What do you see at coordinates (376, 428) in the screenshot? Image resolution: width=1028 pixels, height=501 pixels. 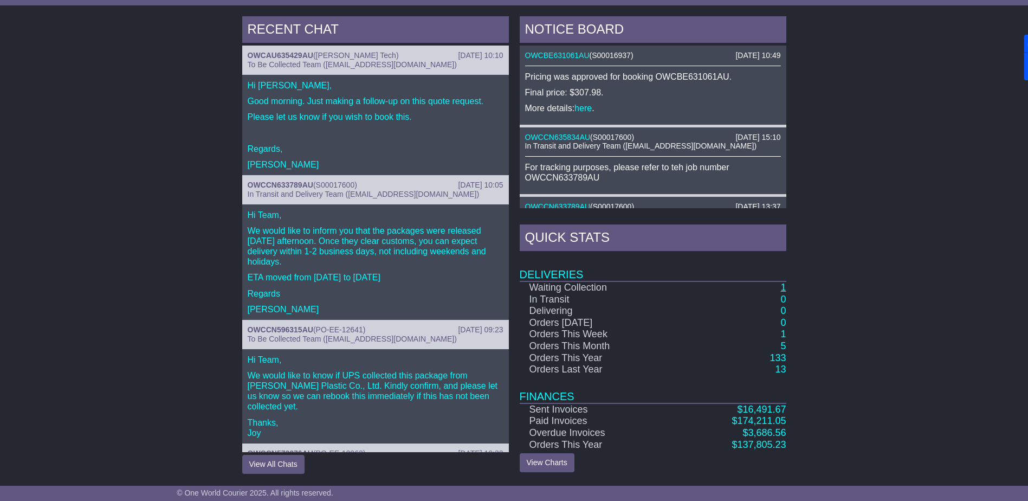 I see `p: Thanks, Joy` at bounding box center [376, 428].